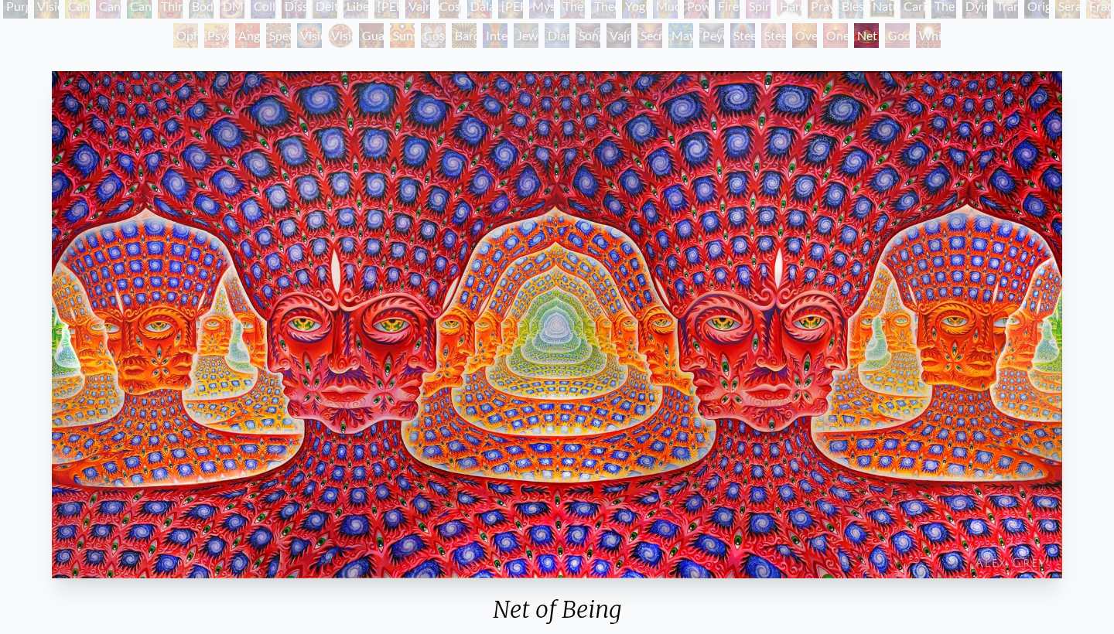 The height and width of the screenshot is (634, 1114). What do you see at coordinates (804, 36) in the screenshot?
I see `div: Oversoul` at bounding box center [804, 36].